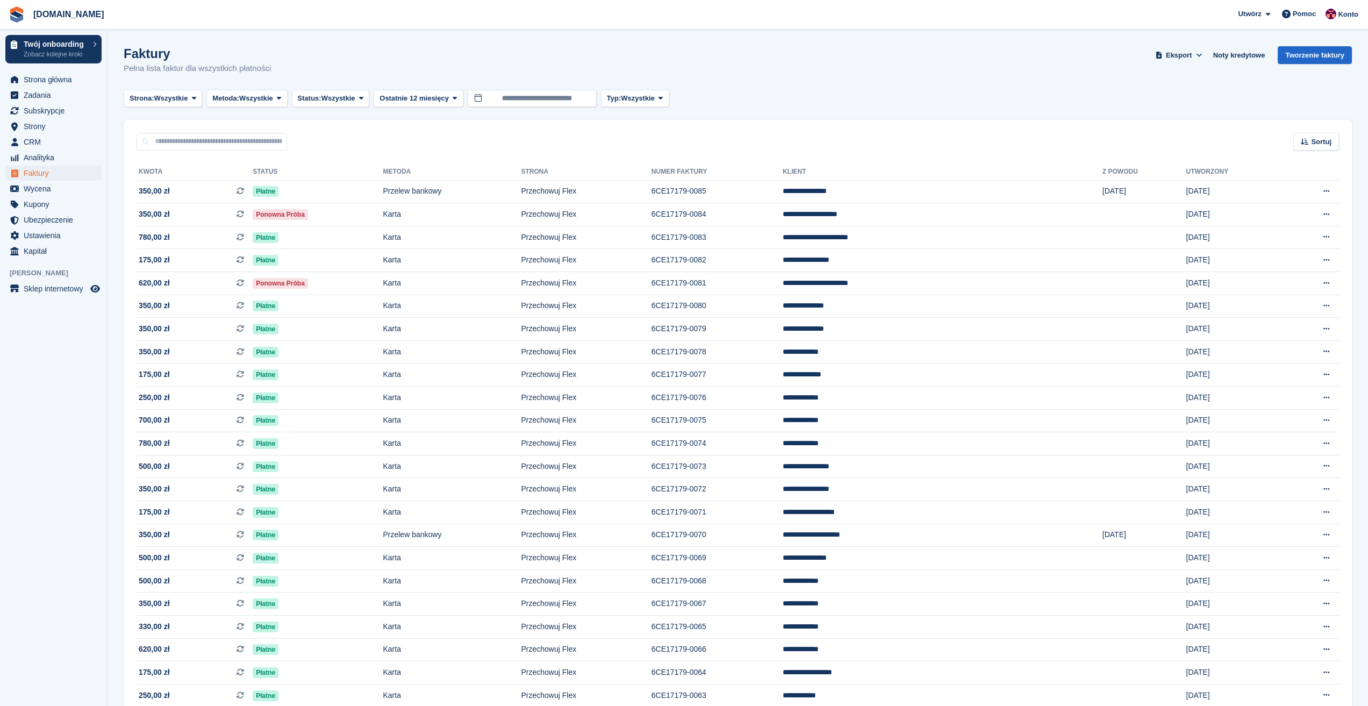 The height and width of the screenshot is (706, 1368). What do you see at coordinates (1321, 142) in the screenshot?
I see `span: Sortuj` at bounding box center [1321, 142].